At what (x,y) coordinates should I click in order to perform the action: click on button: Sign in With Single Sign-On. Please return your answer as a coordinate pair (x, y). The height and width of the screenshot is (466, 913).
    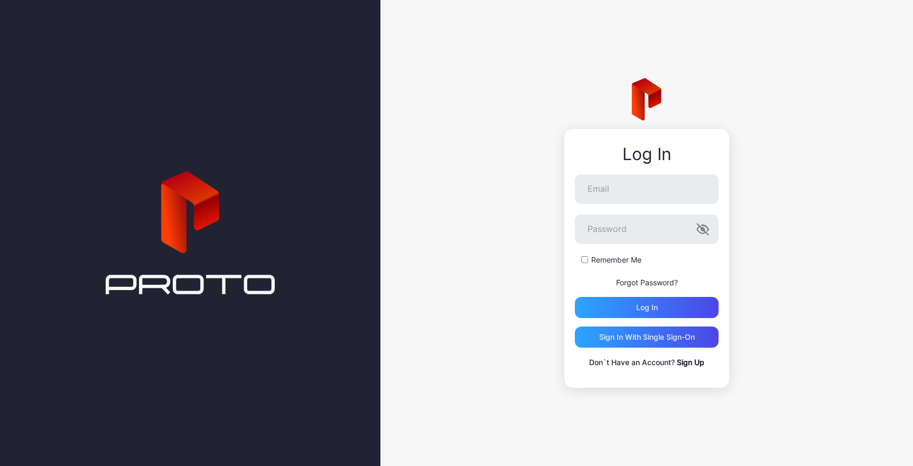
    Looking at the image, I should click on (647, 337).